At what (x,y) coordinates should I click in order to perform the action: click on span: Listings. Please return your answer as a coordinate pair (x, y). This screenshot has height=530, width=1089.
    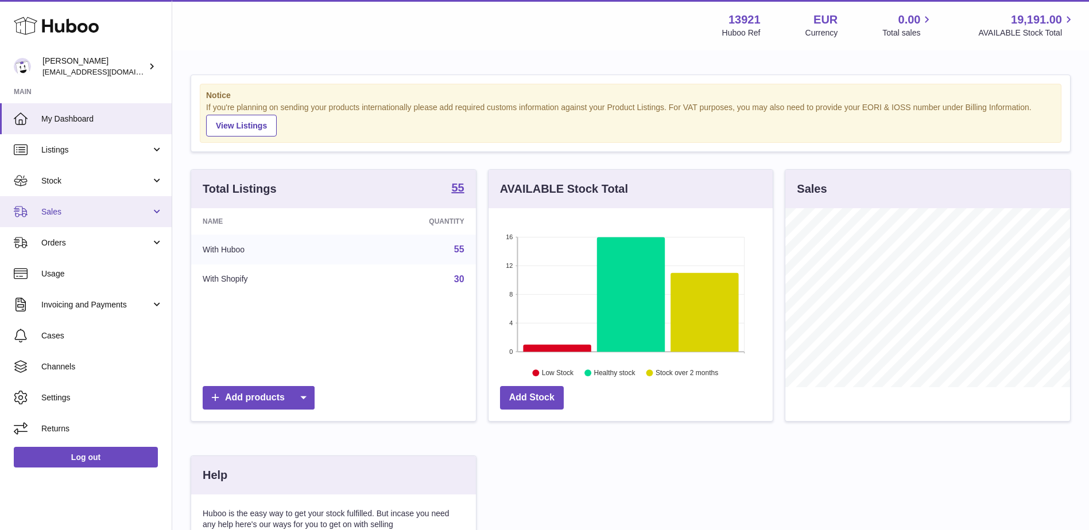
    Looking at the image, I should click on (96, 150).